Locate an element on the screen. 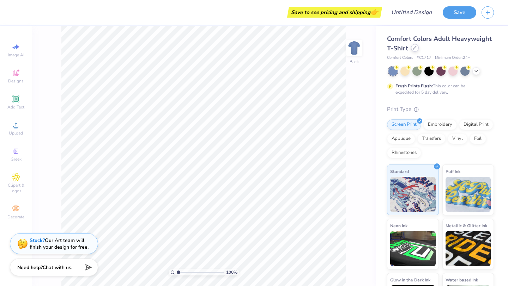 The width and height of the screenshot is (508, 286). div: Back is located at coordinates (354, 62).